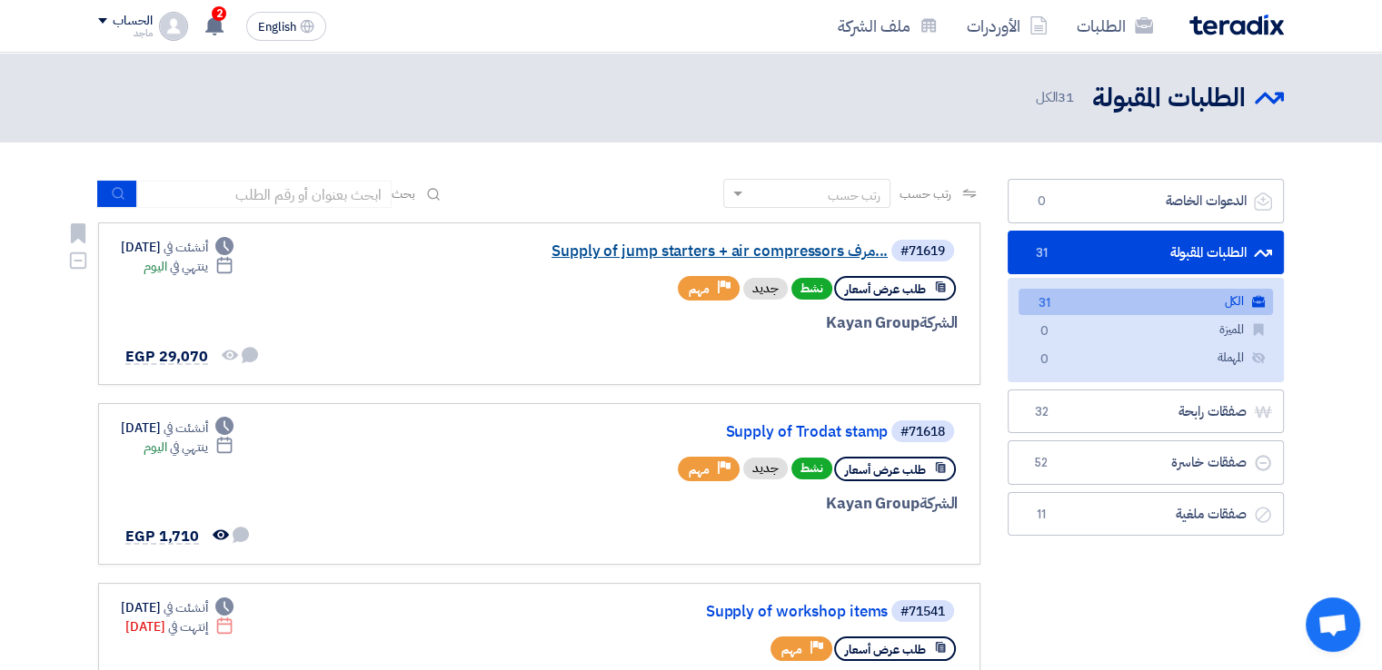 The image size is (1382, 670). Describe the element at coordinates (1146, 330) in the screenshot. I see `a: المميزة` at that location.